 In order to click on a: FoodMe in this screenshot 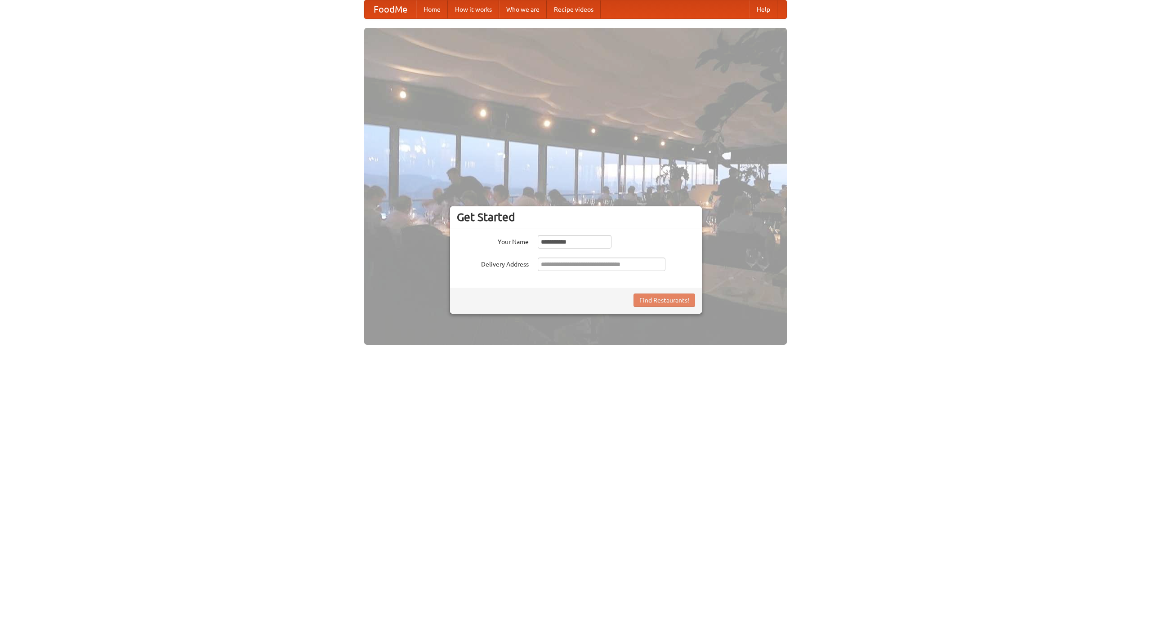, I will do `click(390, 9)`.